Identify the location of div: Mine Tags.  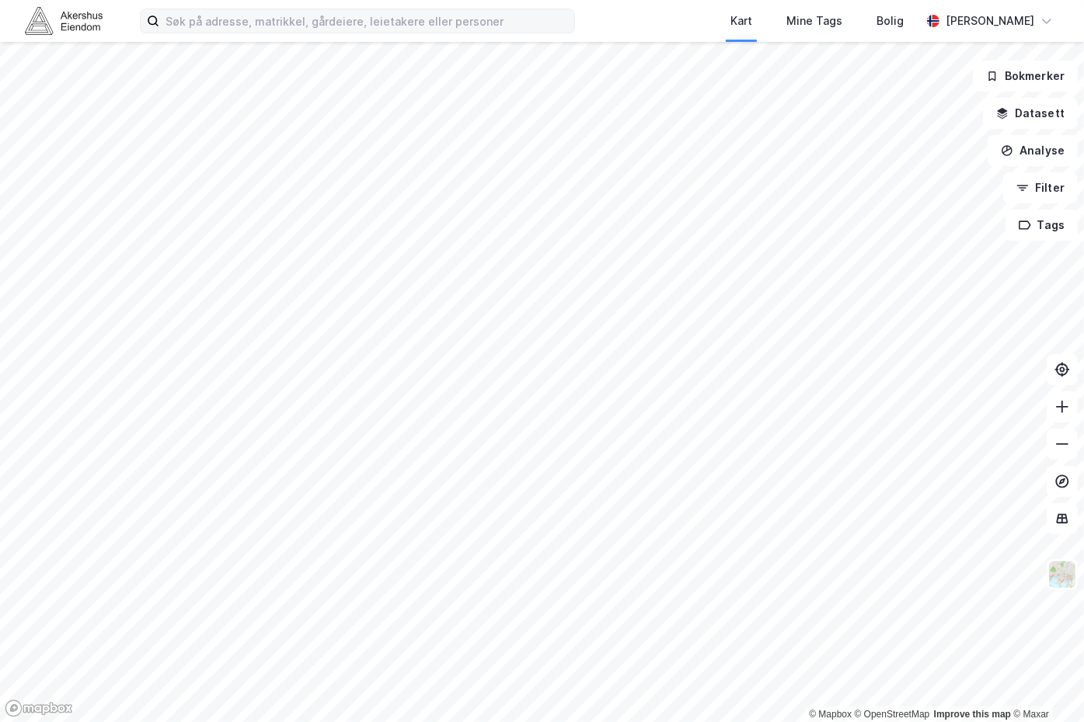
(814, 21).